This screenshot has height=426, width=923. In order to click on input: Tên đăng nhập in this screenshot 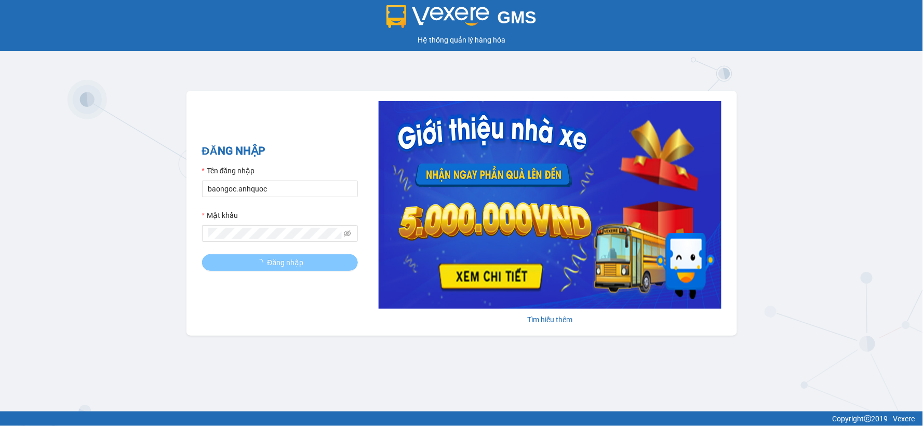, I will do `click(280, 189)`.